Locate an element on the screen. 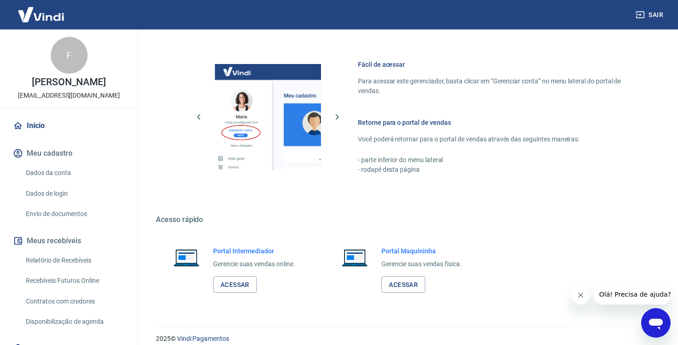 This screenshot has height=345, width=678. p: Você poderá retornar para o portal de vendas através das seguintes maneiras: is located at coordinates (496, 139).